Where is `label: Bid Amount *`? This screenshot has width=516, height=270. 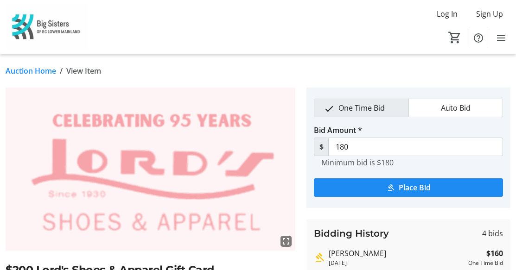
label: Bid Amount * is located at coordinates (338, 130).